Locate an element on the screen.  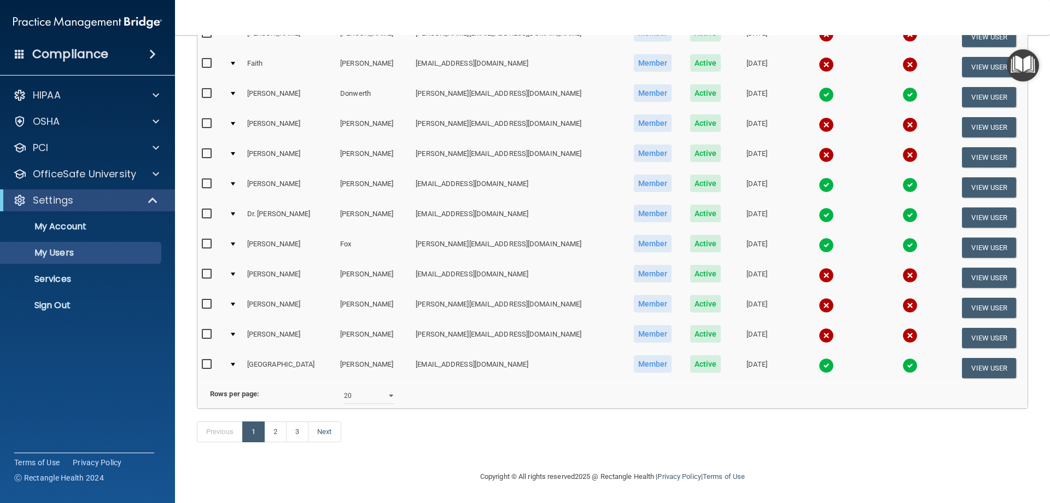
span: Ⓒ Rectangle Health 2024 is located at coordinates (59, 478).